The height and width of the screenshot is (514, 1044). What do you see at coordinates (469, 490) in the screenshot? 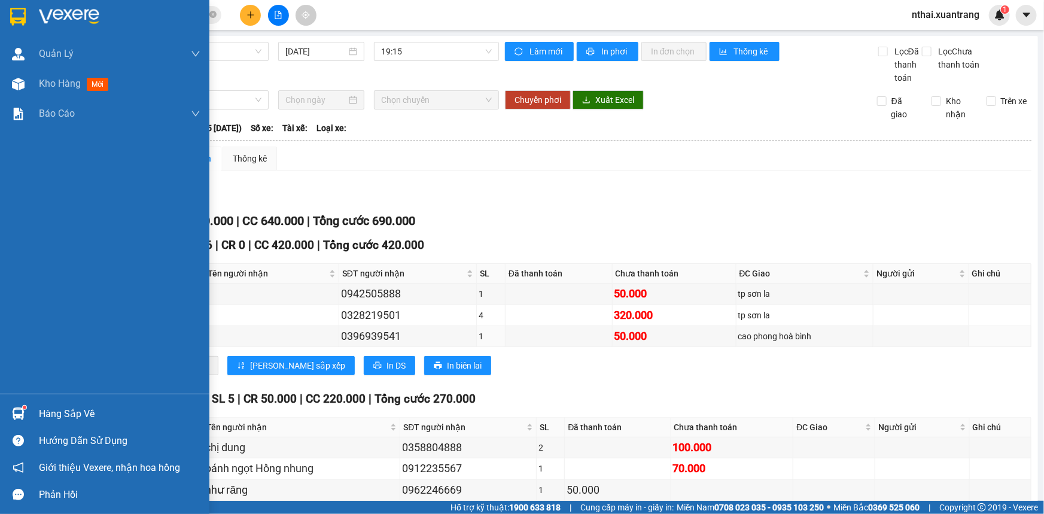
I see `td: 0962246669` at bounding box center [469, 490].